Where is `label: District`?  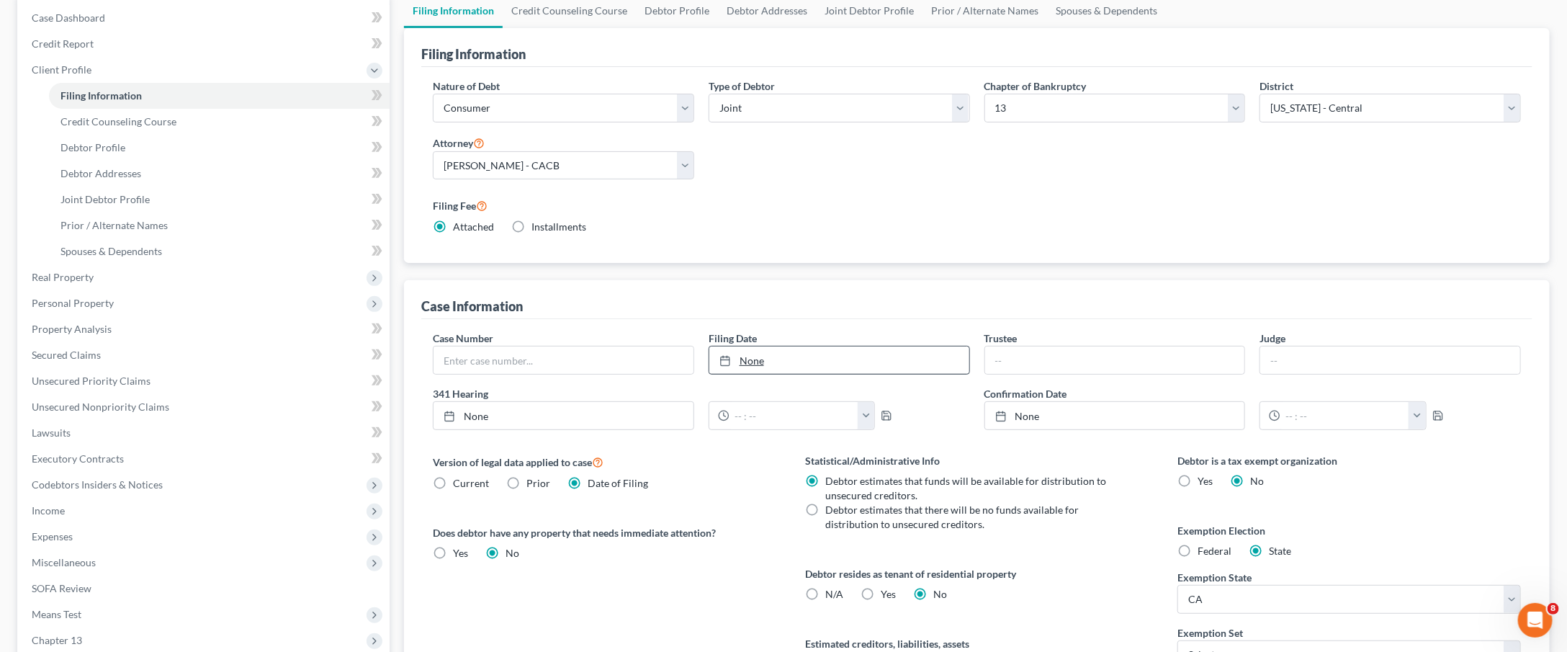
label: District is located at coordinates (1276, 86).